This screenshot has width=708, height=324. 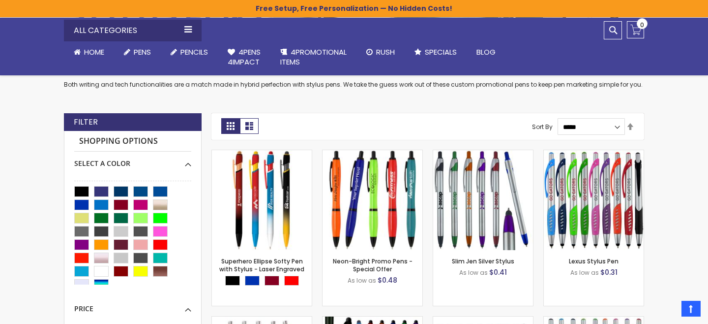 I want to click on span: 0, so click(x=642, y=25).